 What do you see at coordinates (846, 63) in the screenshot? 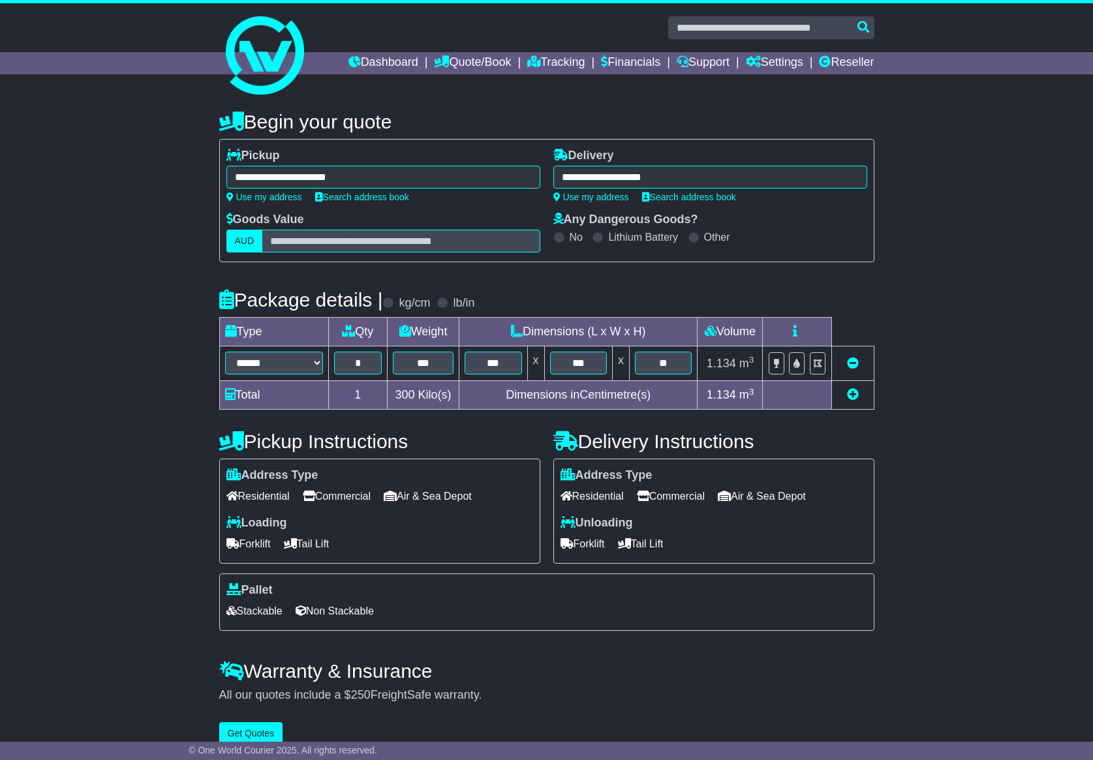
I see `a: Reseller` at bounding box center [846, 63].